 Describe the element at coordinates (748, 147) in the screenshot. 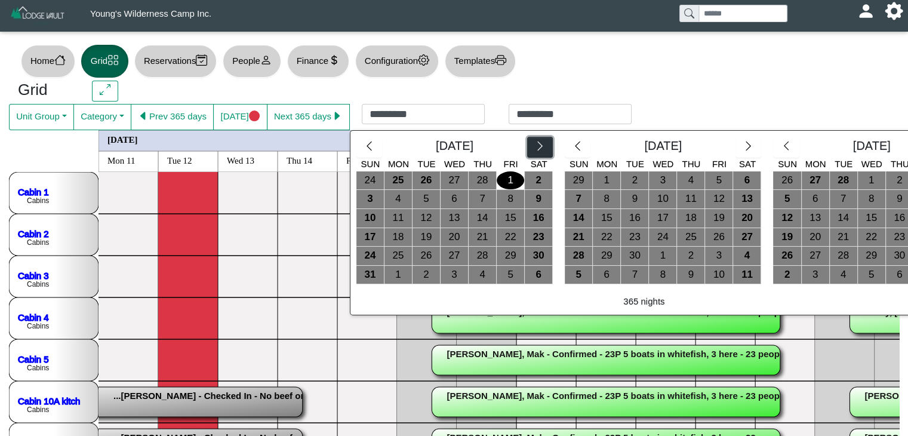

I see `button: chevron right` at that location.